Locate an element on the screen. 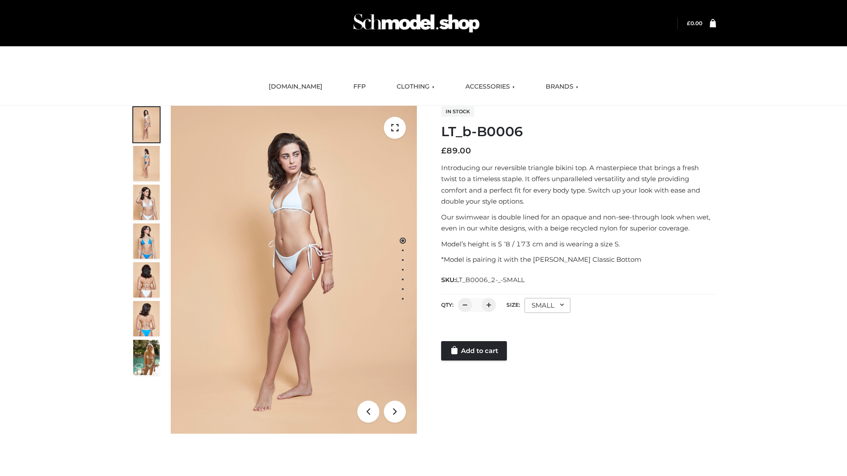  a: CLOTHING is located at coordinates (416, 87).